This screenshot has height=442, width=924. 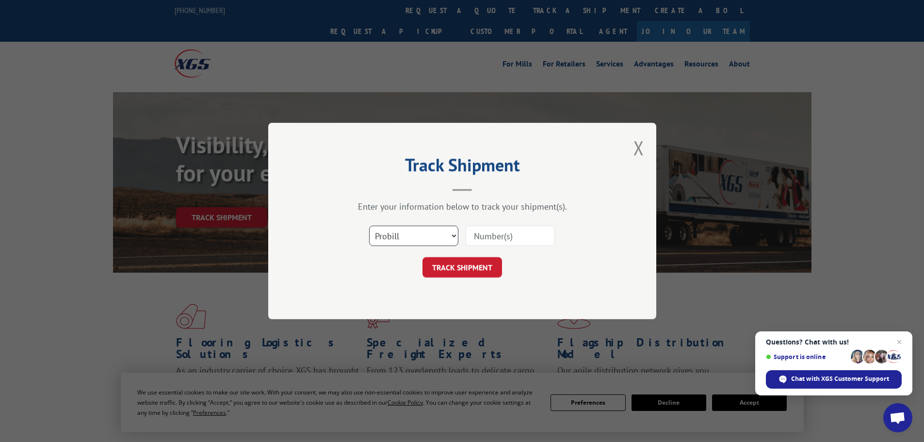 I want to click on h2: Track Shipment, so click(x=462, y=167).